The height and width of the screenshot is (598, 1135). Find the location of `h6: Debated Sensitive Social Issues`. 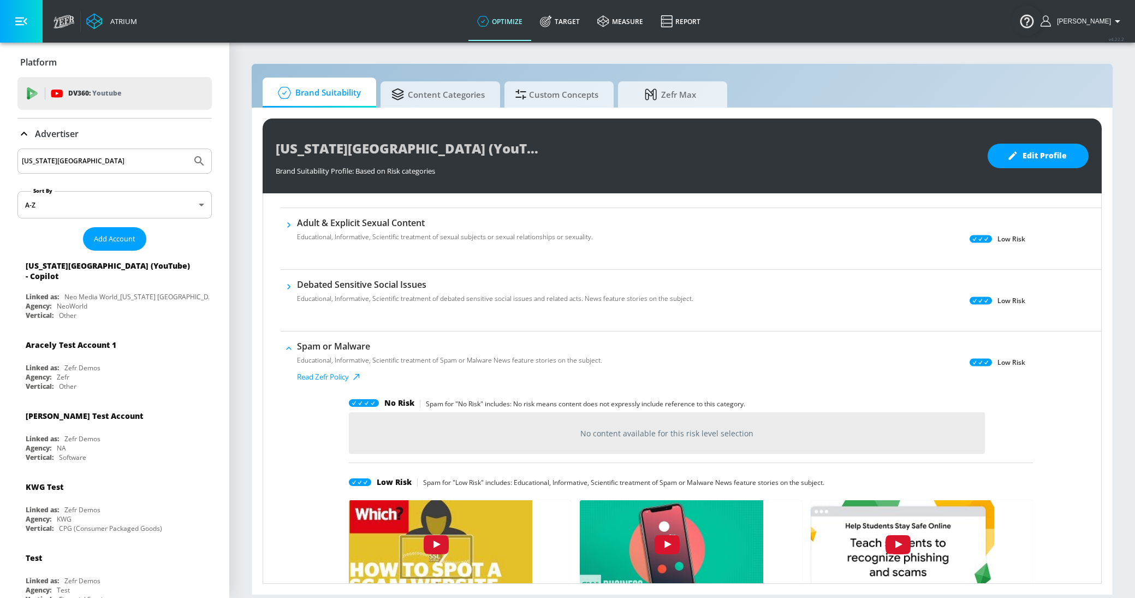

h6: Debated Sensitive Social Issues is located at coordinates (495, 284).